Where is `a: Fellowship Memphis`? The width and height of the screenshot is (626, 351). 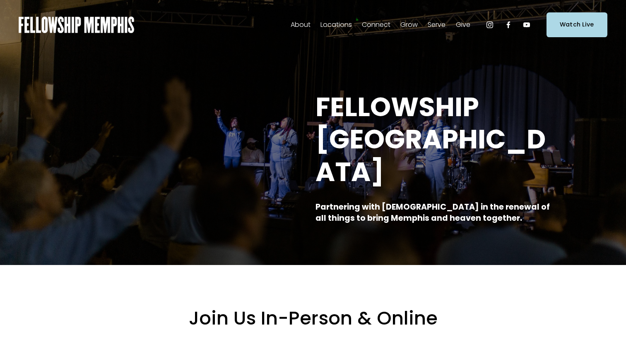
a: Fellowship Memphis is located at coordinates (76, 25).